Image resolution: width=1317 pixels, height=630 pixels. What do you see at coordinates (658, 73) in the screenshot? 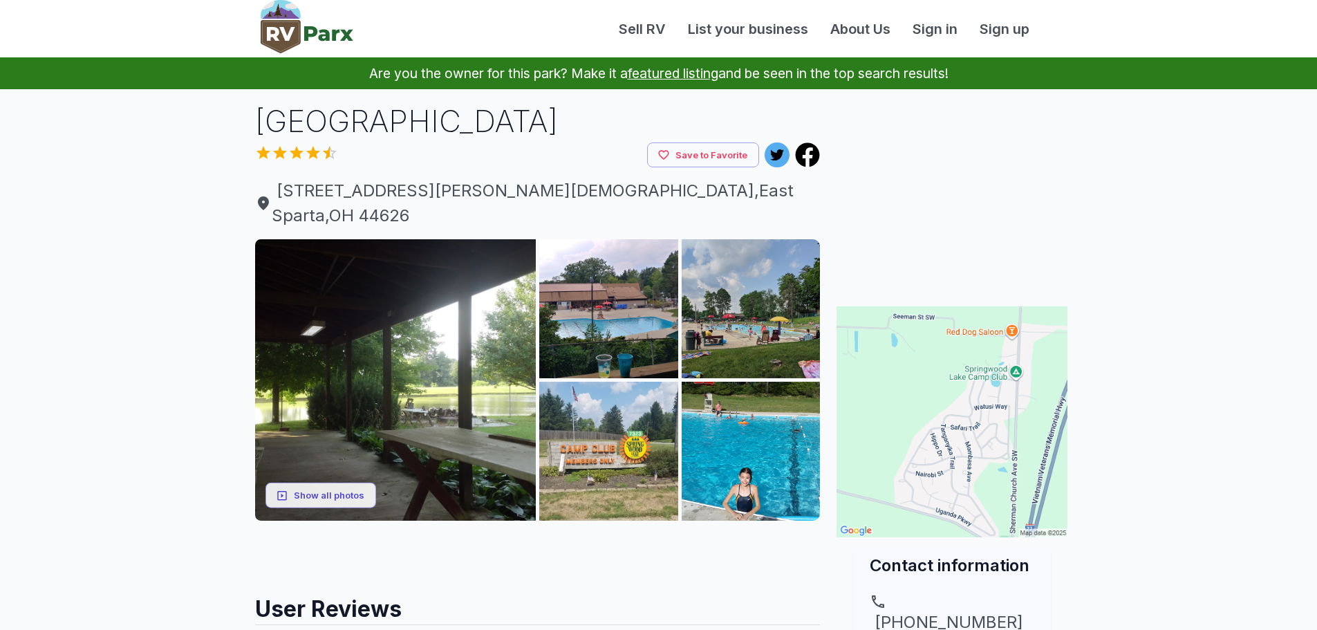
I see `p: Are you the owner for this park? Make it a and be seen in the top search results!` at bounding box center [658, 73].